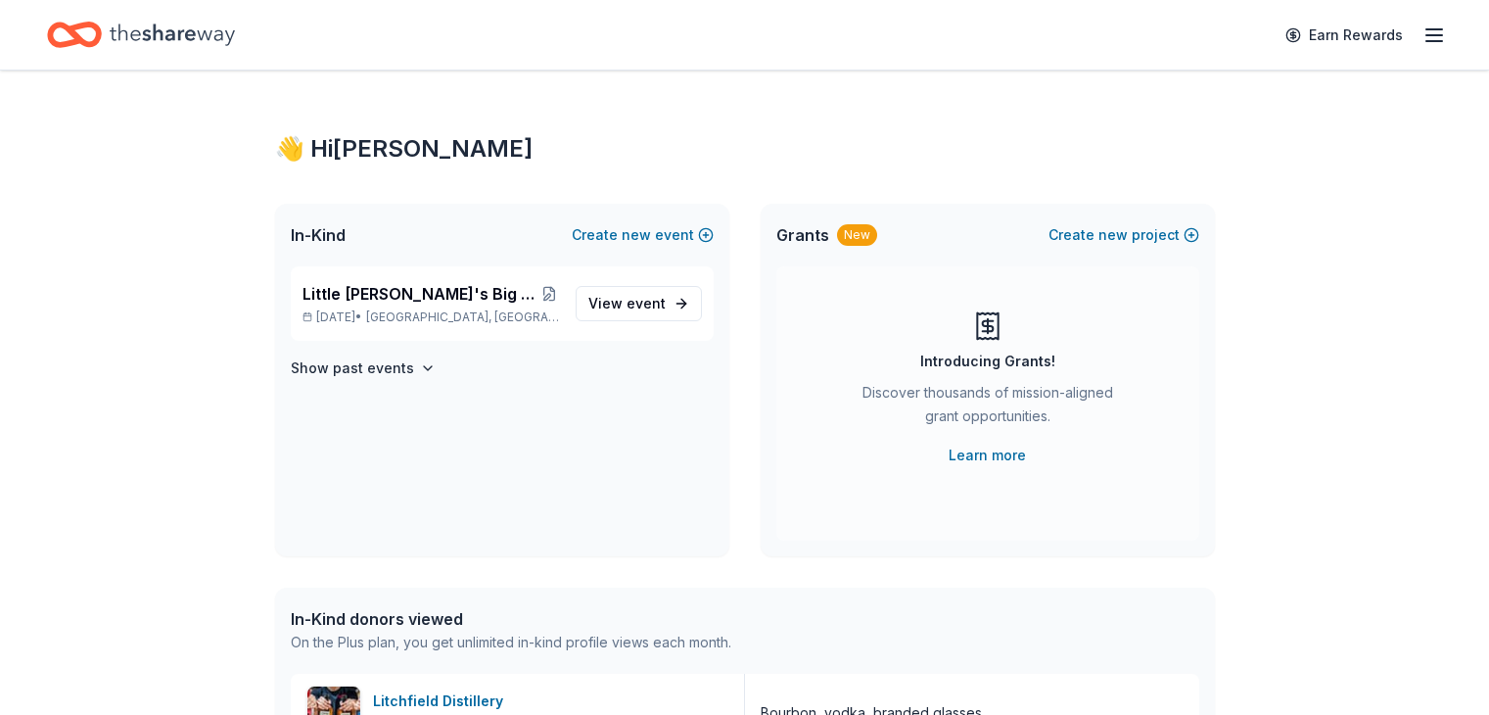 This screenshot has height=715, width=1489. What do you see at coordinates (318, 235) in the screenshot?
I see `span: In-Kind` at bounding box center [318, 235].